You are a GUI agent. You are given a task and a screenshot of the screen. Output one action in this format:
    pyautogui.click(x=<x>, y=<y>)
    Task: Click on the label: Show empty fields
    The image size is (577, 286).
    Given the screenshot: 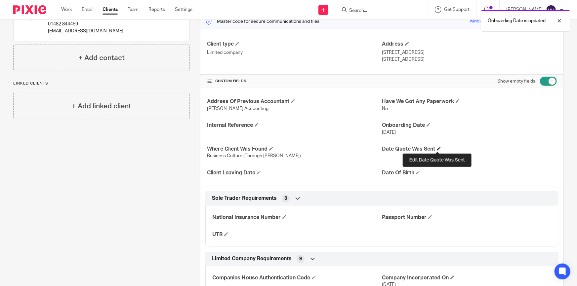 What is the action you would take?
    pyautogui.click(x=516, y=81)
    